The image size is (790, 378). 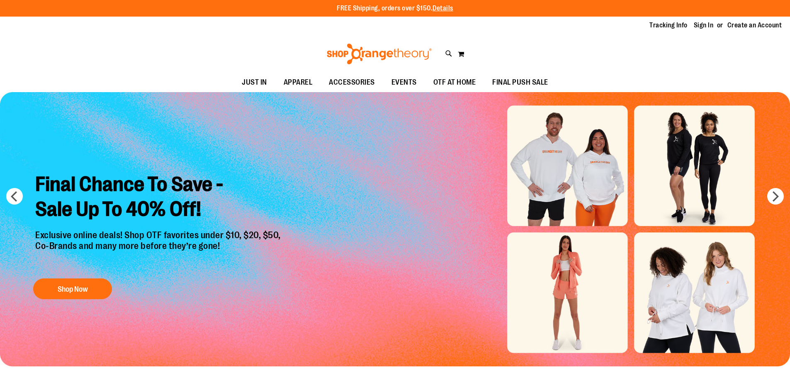 I want to click on a: Sign In, so click(x=704, y=25).